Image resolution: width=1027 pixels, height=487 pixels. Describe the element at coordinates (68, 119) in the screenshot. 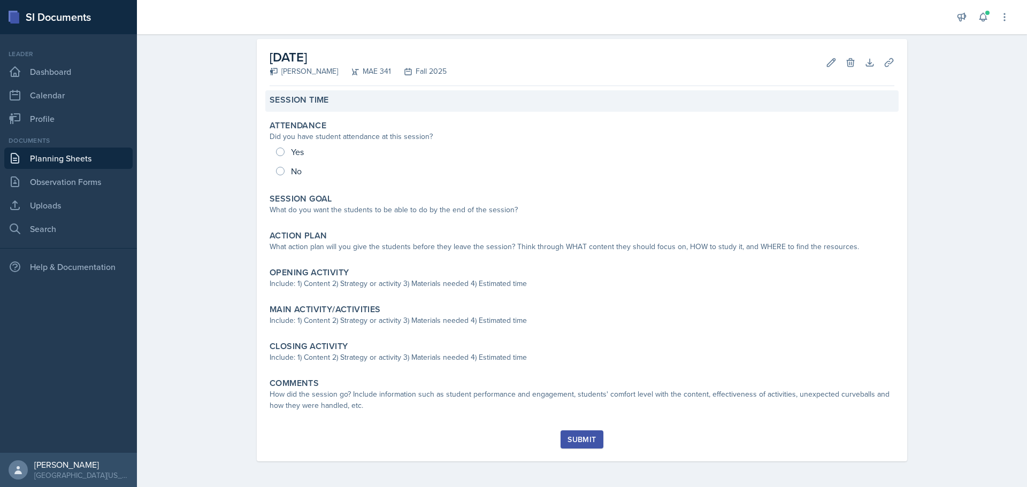

I see `a: Profile` at that location.